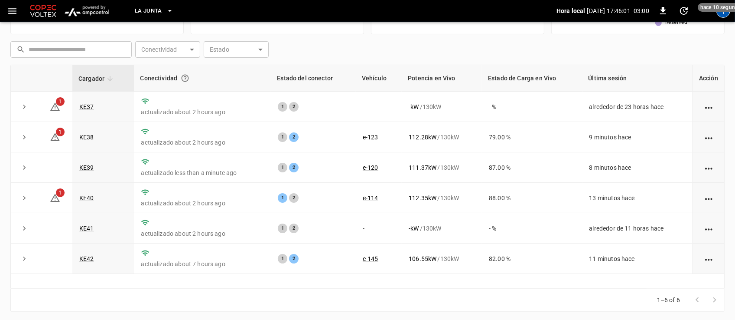 The width and height of the screenshot is (735, 320). I want to click on th: Acción, so click(708, 78).